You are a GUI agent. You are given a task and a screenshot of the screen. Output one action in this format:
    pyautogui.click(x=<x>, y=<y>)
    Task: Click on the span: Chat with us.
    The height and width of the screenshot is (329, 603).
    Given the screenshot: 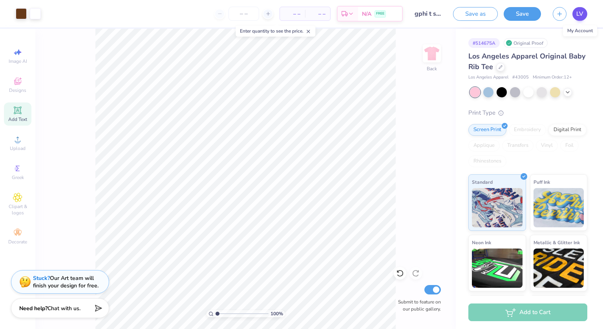 What is the action you would take?
    pyautogui.click(x=64, y=308)
    